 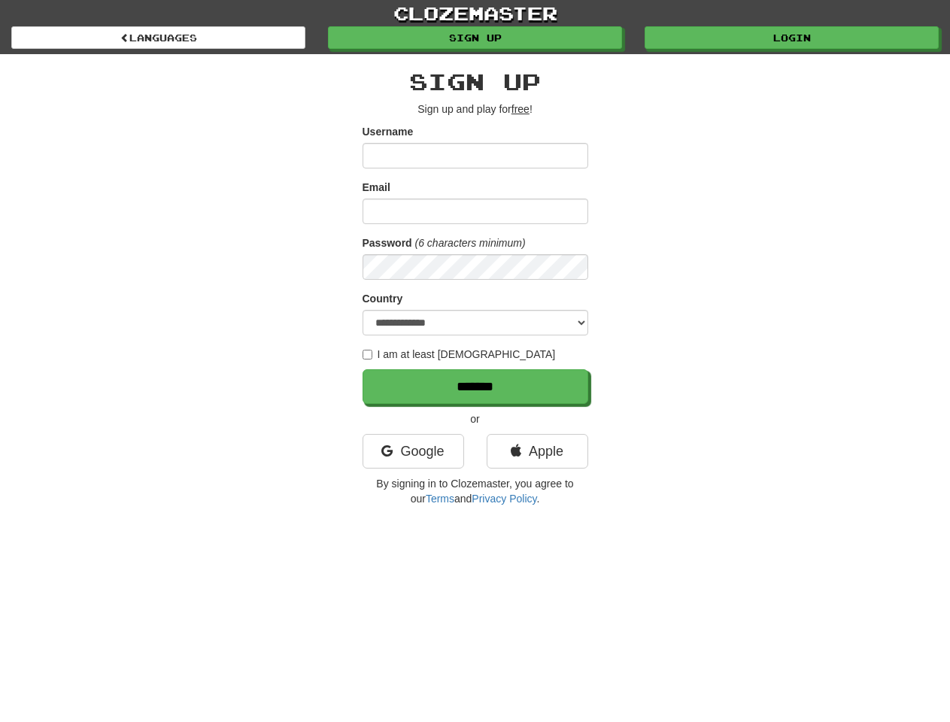 I want to click on label: Country, so click(x=383, y=299).